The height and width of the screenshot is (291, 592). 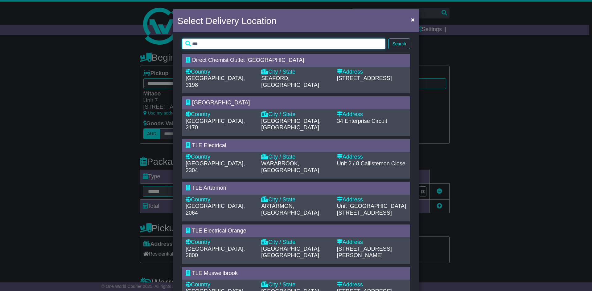 I want to click on span: TLE Muswellbrook, so click(x=215, y=273).